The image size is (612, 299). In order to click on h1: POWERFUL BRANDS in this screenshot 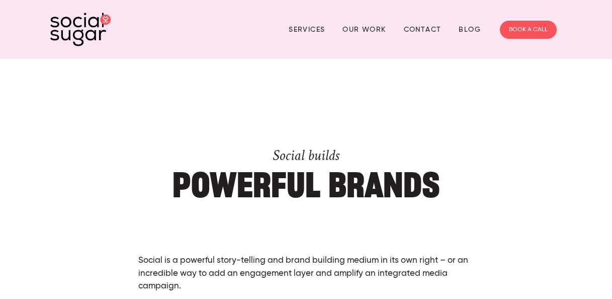, I will do `click(306, 166)`.